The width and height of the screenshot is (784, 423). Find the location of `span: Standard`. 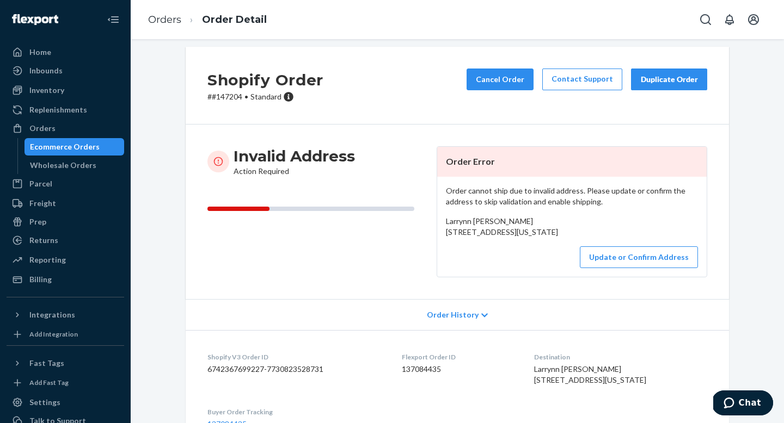

span: Standard is located at coordinates (266, 96).